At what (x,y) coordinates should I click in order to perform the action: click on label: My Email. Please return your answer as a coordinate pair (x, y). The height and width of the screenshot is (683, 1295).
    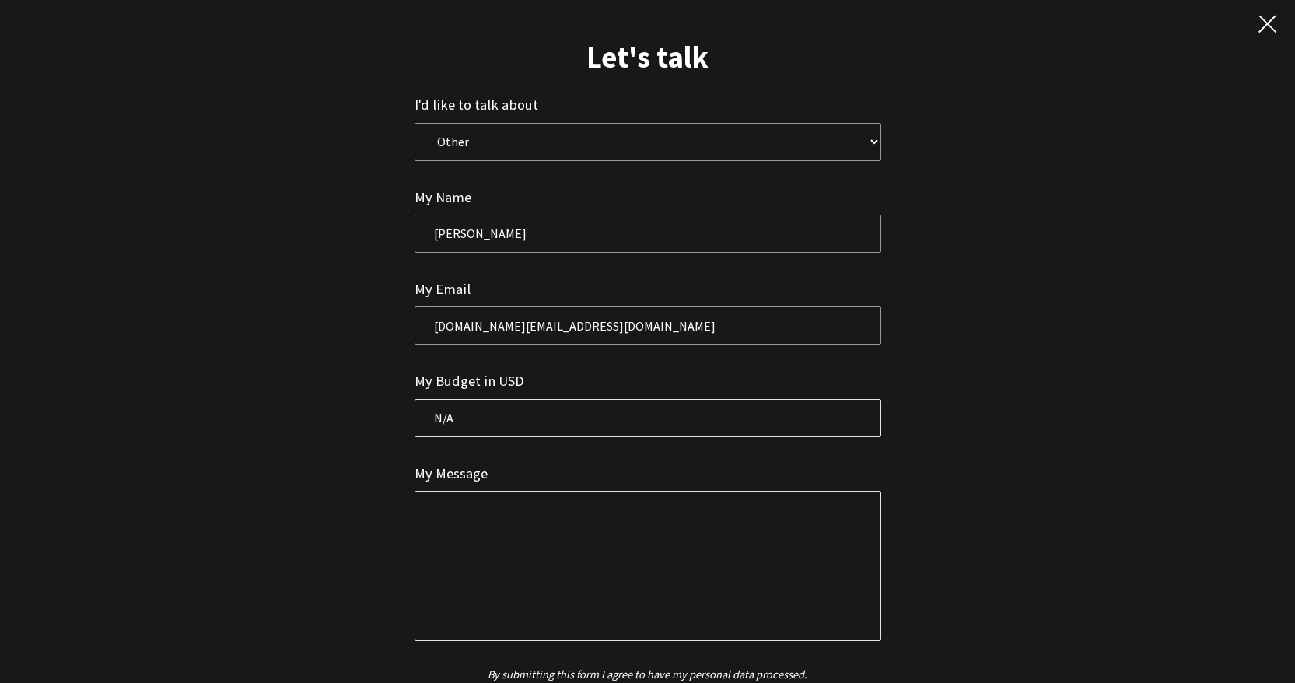
    Looking at the image, I should click on (443, 289).